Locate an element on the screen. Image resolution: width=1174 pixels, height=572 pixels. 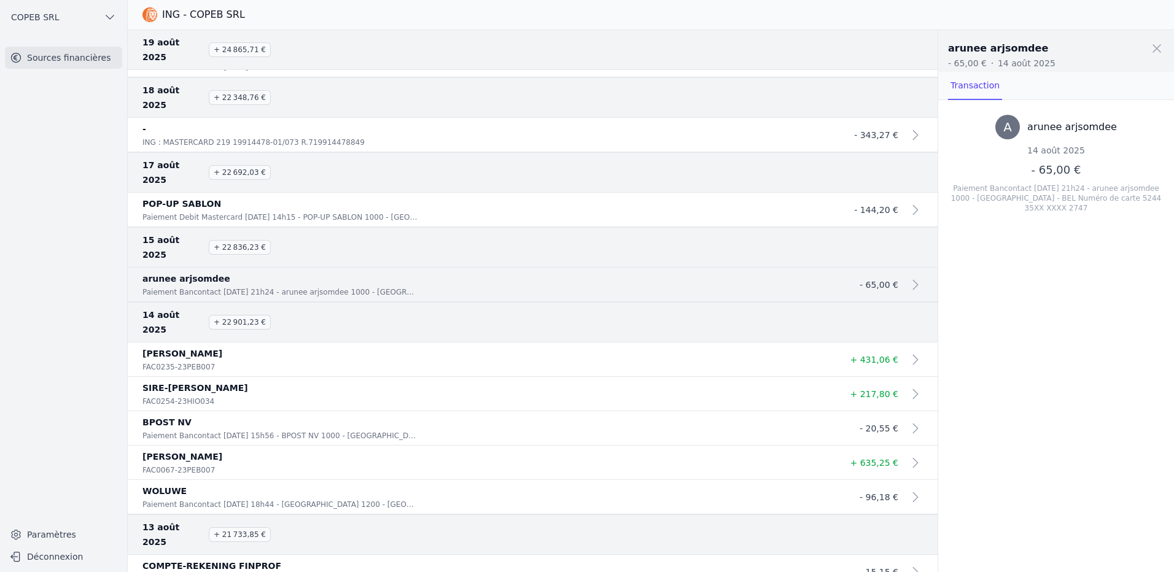
span: + 431,06 € is located at coordinates (874, 360).